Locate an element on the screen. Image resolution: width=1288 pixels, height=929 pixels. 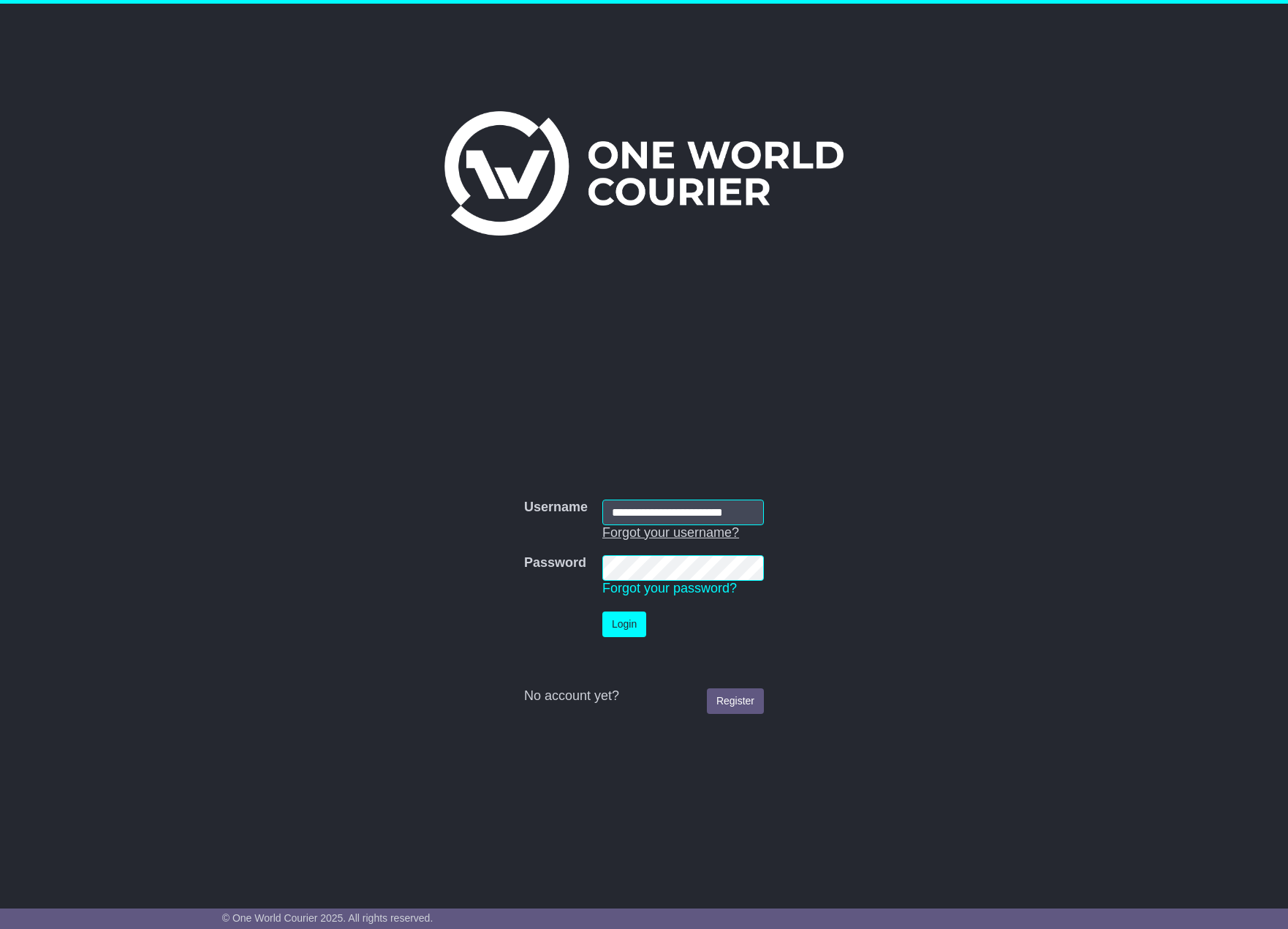
img: One World is located at coordinates (644, 174).